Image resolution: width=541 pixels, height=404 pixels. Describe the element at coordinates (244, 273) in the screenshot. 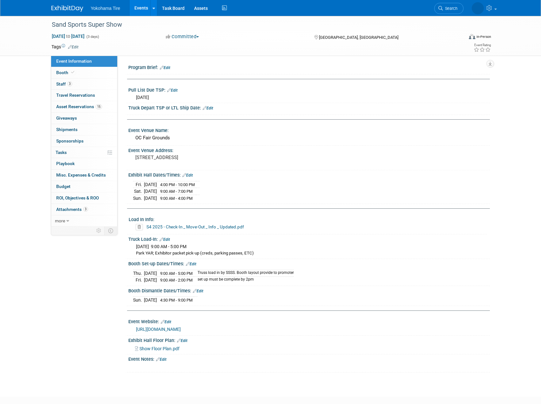

I see `td: Truss load in by SSSS. Booth layout provide to promoter` at that location.